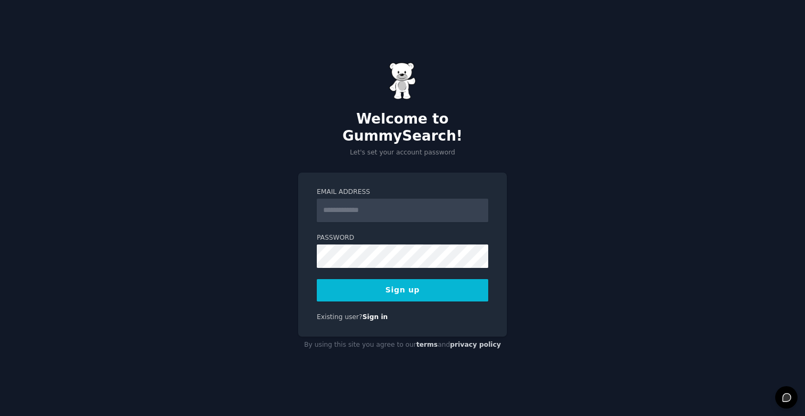  What do you see at coordinates (427, 345) in the screenshot?
I see `a: terms` at bounding box center [427, 345].